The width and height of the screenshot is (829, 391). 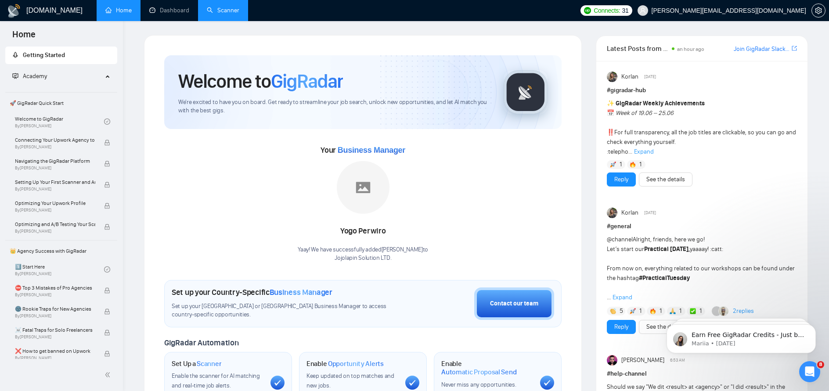 What do you see at coordinates (690, 49) in the screenshot?
I see `span: an hour ago` at bounding box center [690, 49].